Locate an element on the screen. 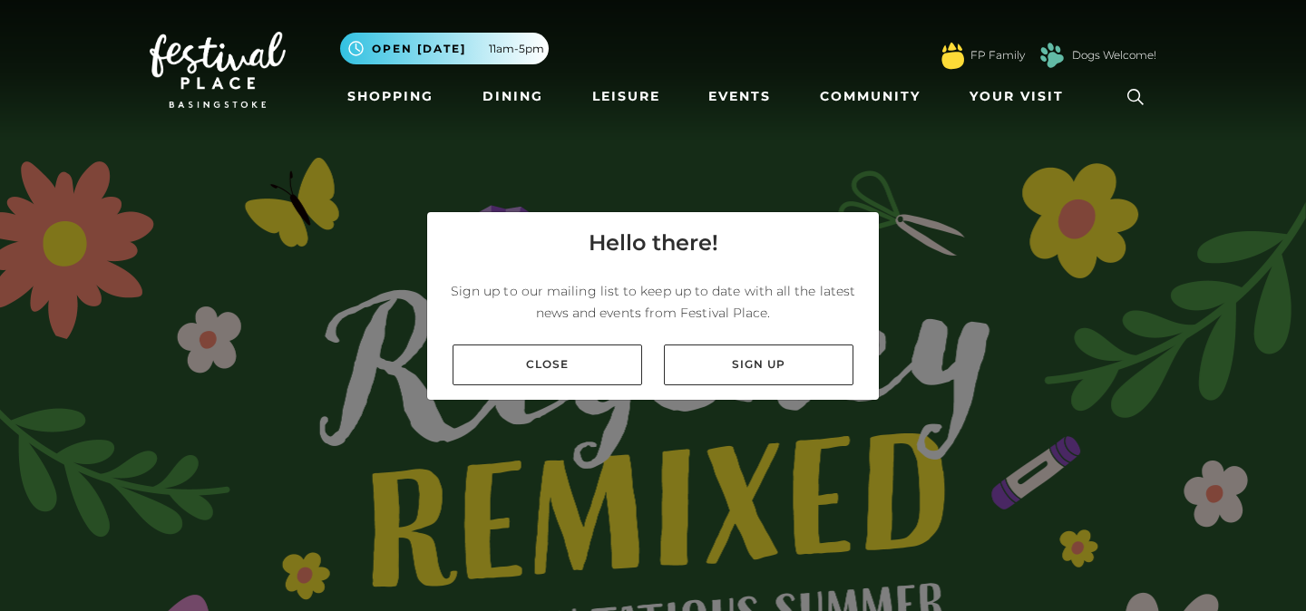  a: Events is located at coordinates (739, 96).